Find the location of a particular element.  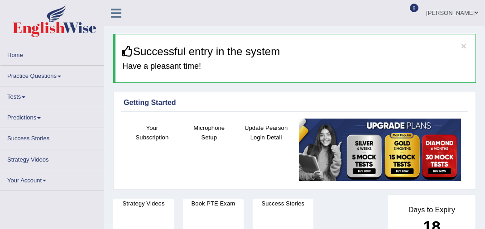

span: 0 is located at coordinates (414, 8).